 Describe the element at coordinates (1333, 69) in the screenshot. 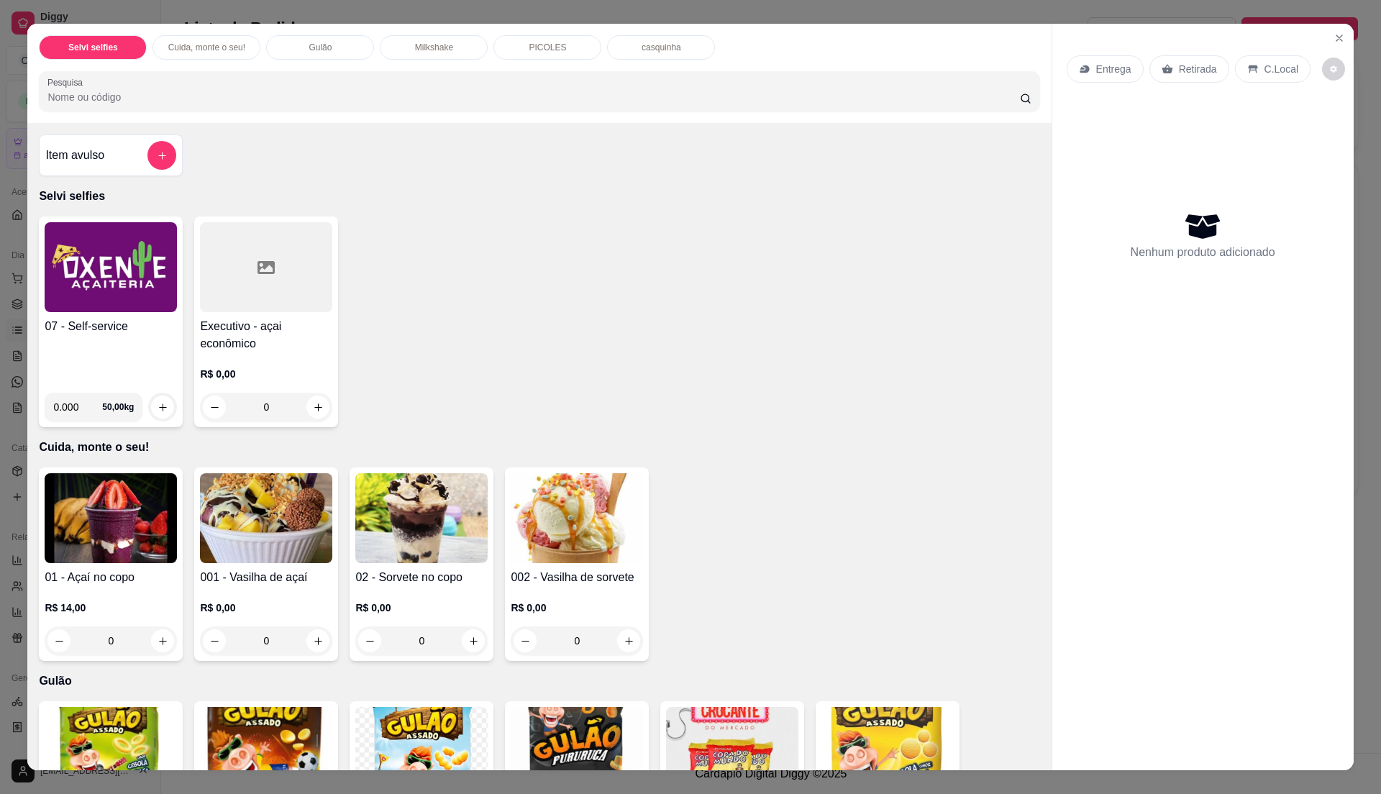

I see `button: decrease-product-quantity` at that location.